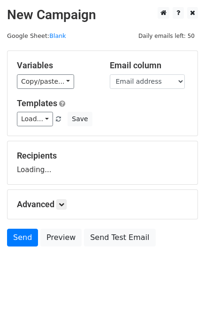 The width and height of the screenshot is (205, 319). I want to click on h5: Variables, so click(56, 66).